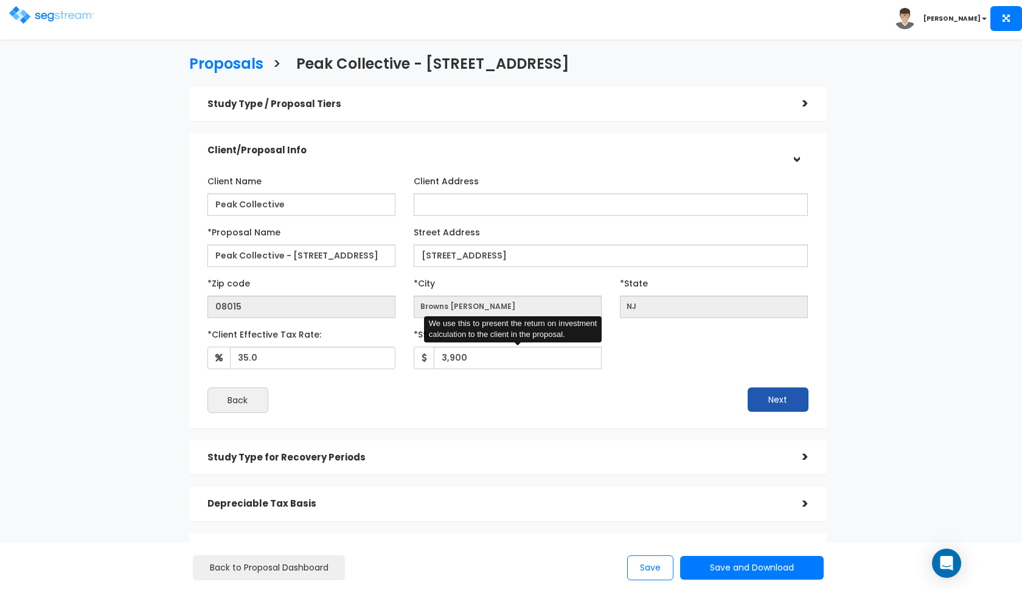 This screenshot has height=590, width=1022. Describe the element at coordinates (229, 281) in the screenshot. I see `label: *Zip code` at that location.